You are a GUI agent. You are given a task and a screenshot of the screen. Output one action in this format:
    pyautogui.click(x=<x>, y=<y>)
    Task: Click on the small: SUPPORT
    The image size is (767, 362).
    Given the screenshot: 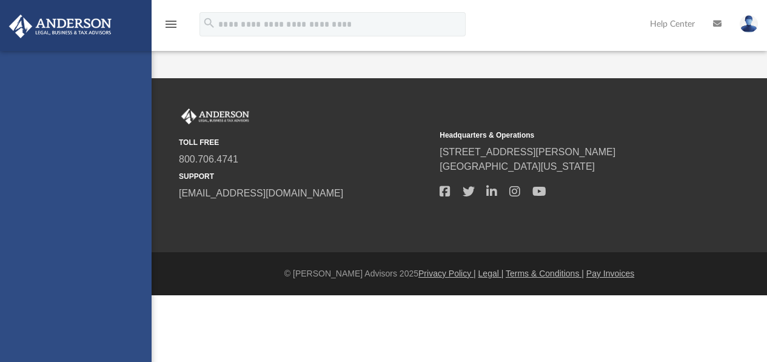 What is the action you would take?
    pyautogui.click(x=305, y=176)
    